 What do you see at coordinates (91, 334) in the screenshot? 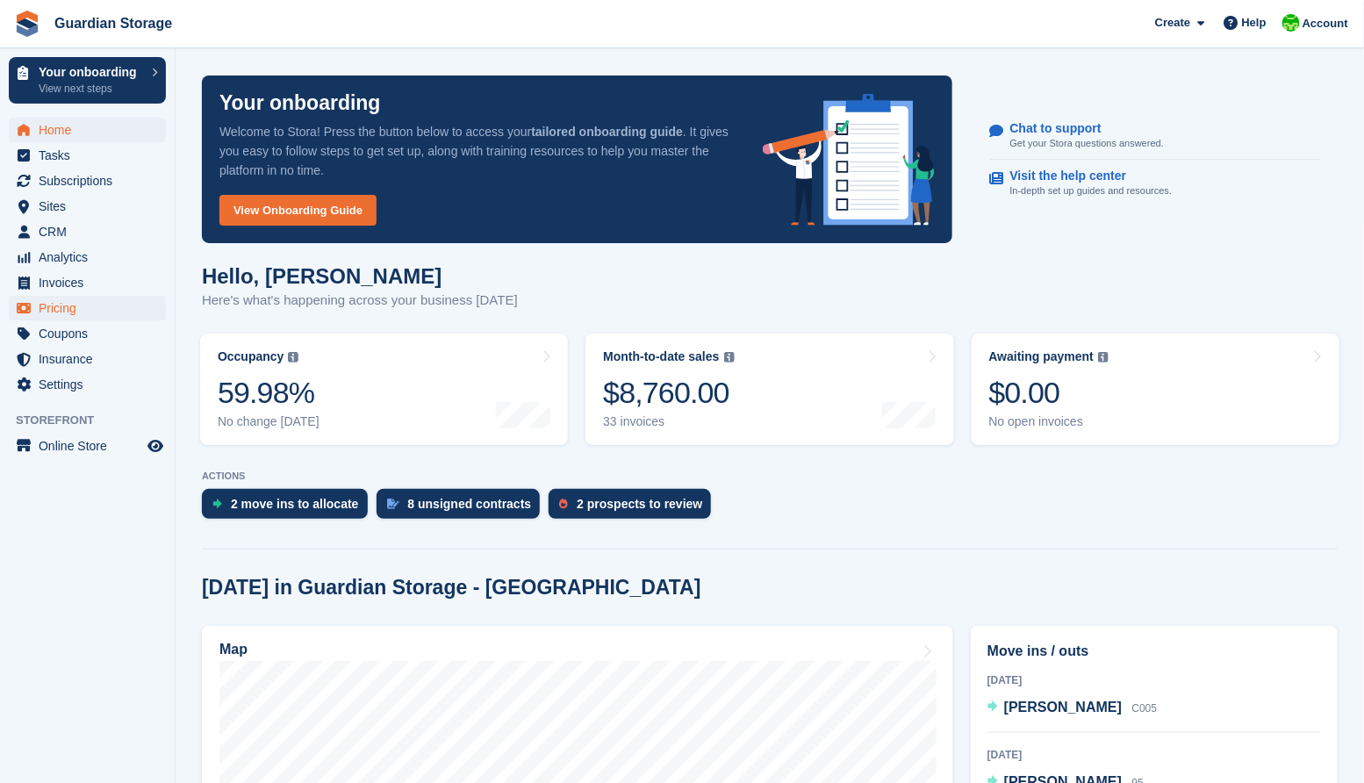
I see `span: Coupons` at bounding box center [91, 334].